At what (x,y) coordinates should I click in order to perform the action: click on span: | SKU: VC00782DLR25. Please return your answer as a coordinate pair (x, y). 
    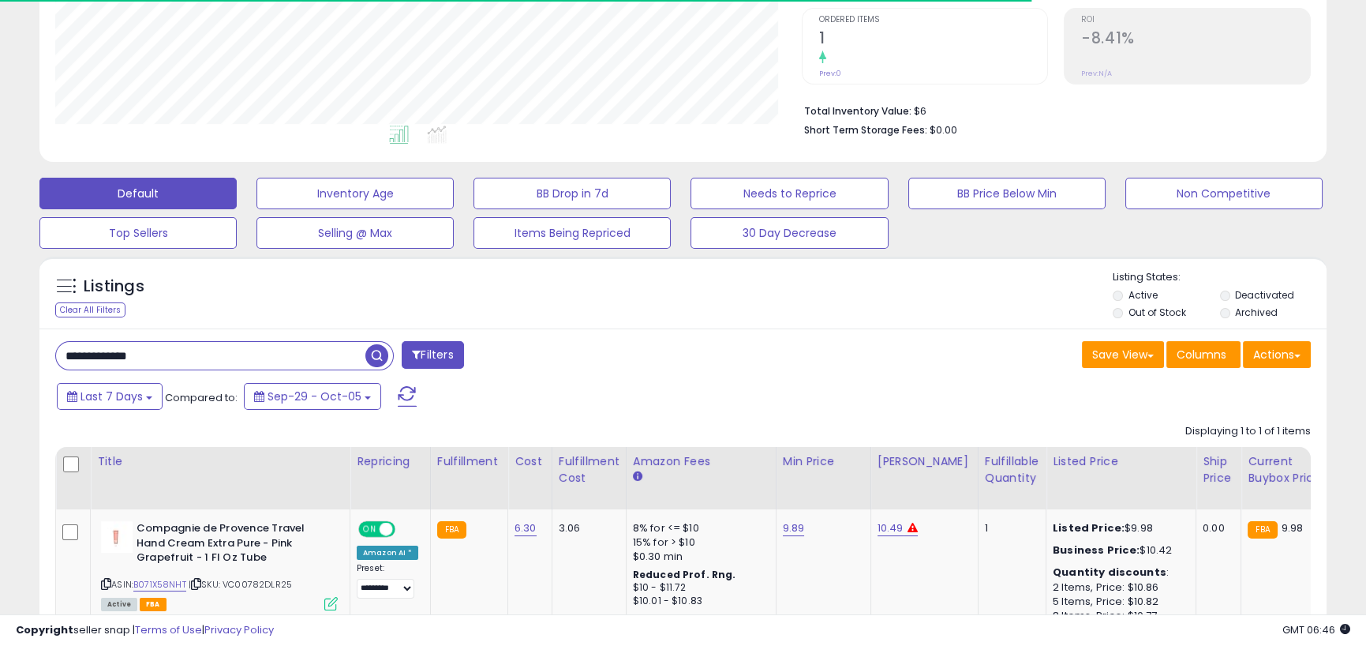
    Looking at the image, I should click on (240, 584).